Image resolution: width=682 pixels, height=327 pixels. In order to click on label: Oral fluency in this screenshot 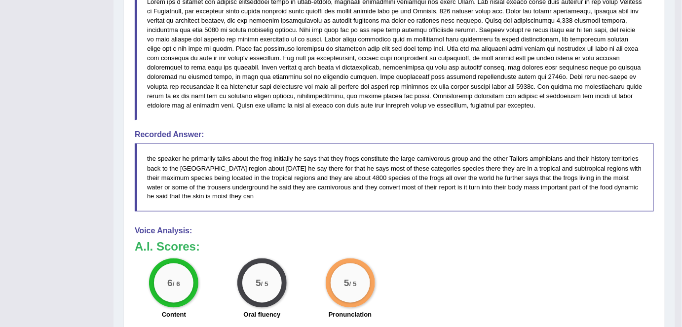, I will do `click(262, 315)`.